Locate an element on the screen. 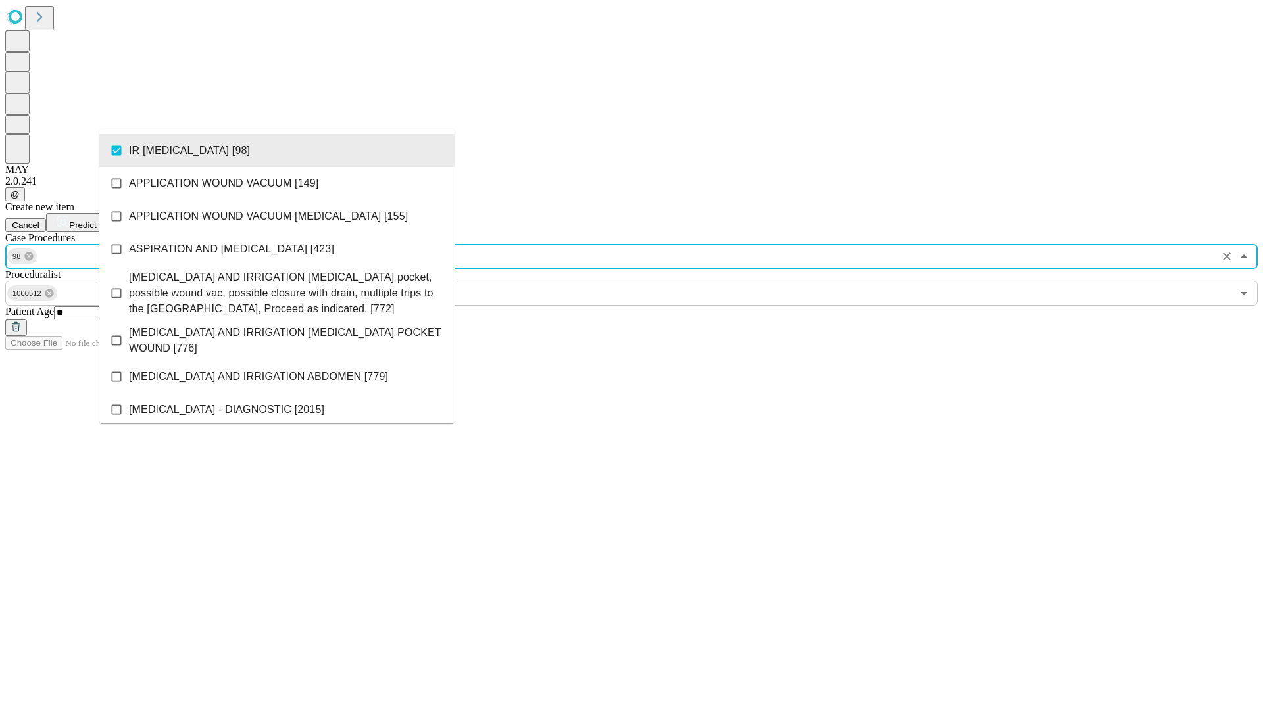 Image resolution: width=1263 pixels, height=710 pixels. div: 98 is located at coordinates (22, 256).